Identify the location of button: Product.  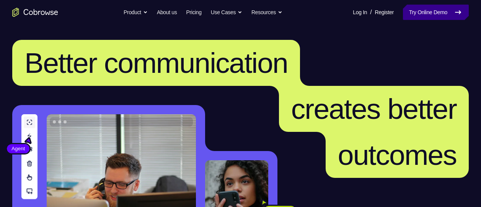
(136, 12).